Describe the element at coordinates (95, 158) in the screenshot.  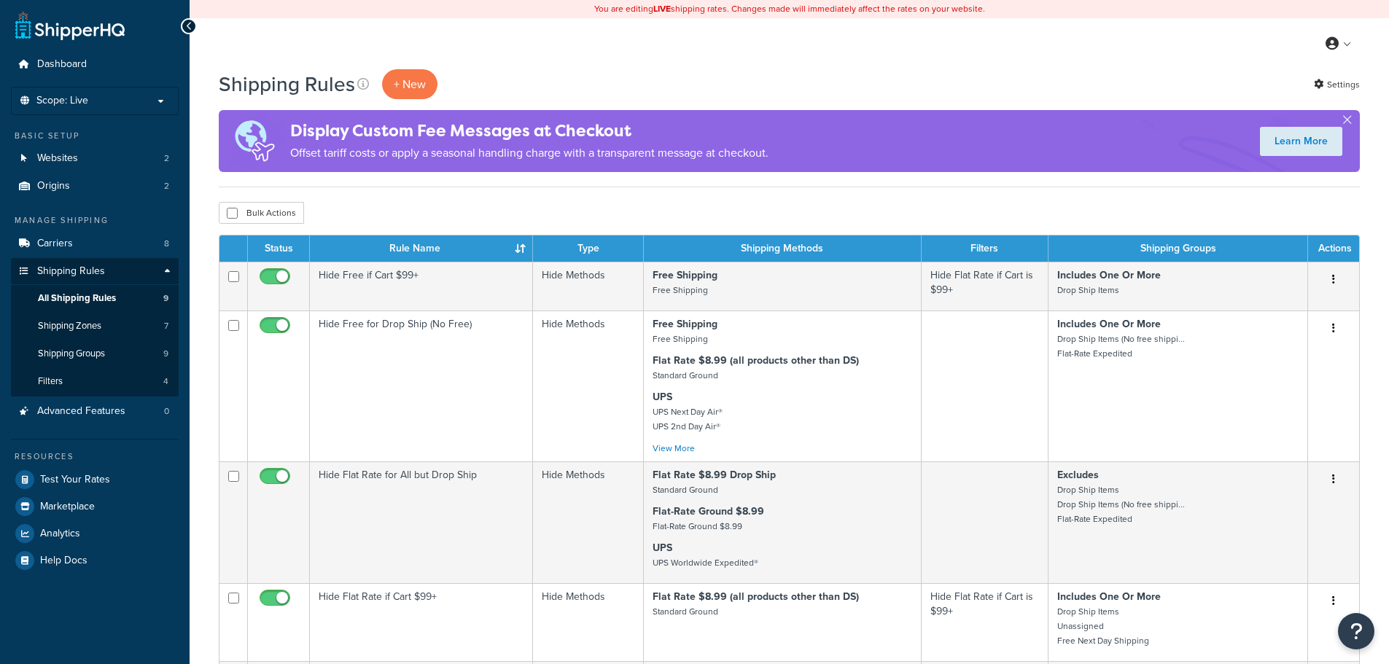
I see `li: Websites` at that location.